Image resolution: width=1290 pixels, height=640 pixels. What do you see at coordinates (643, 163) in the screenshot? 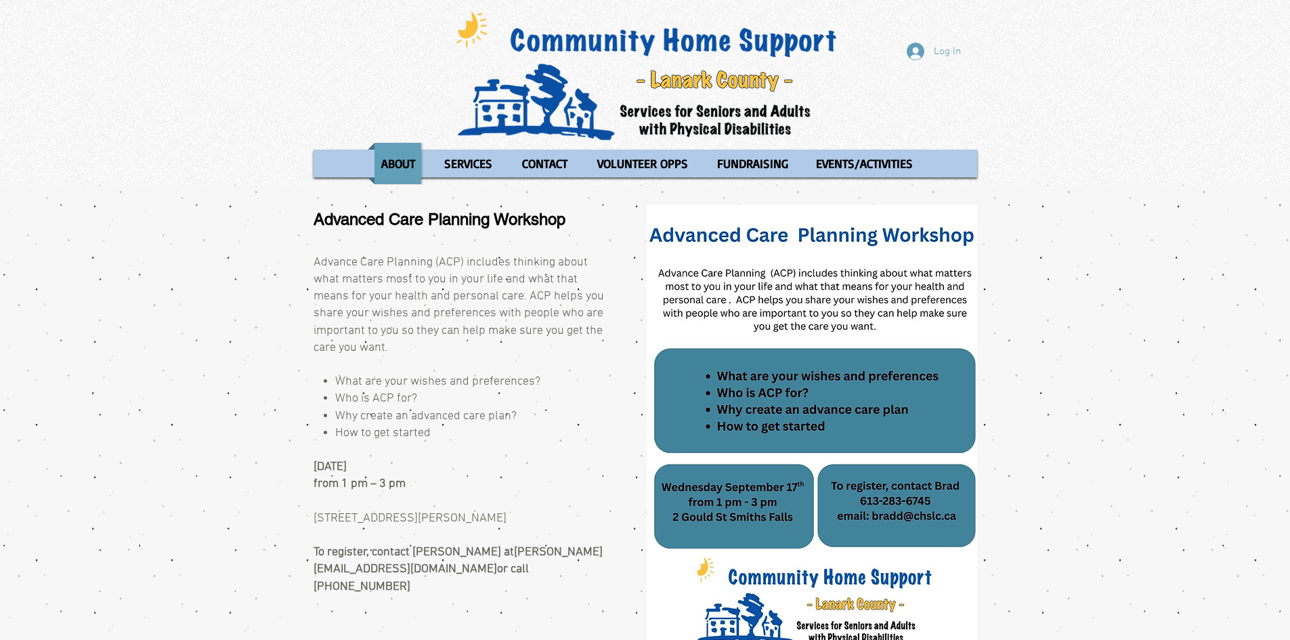
I see `p: VOLUNTEER OPPS` at bounding box center [643, 163].